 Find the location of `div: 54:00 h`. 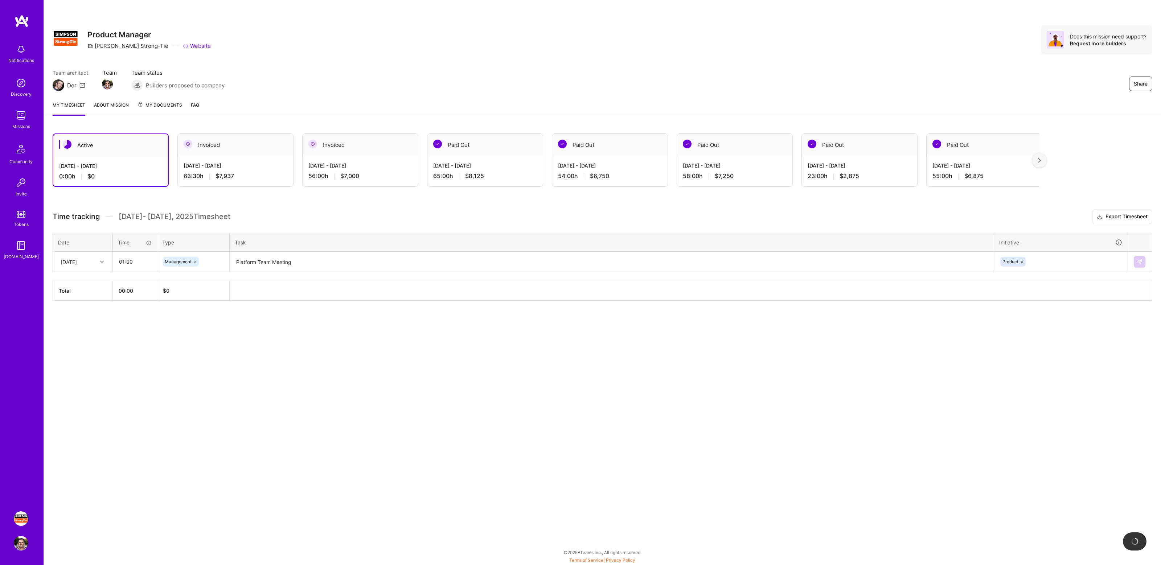

div: 54:00 h is located at coordinates (610, 176).